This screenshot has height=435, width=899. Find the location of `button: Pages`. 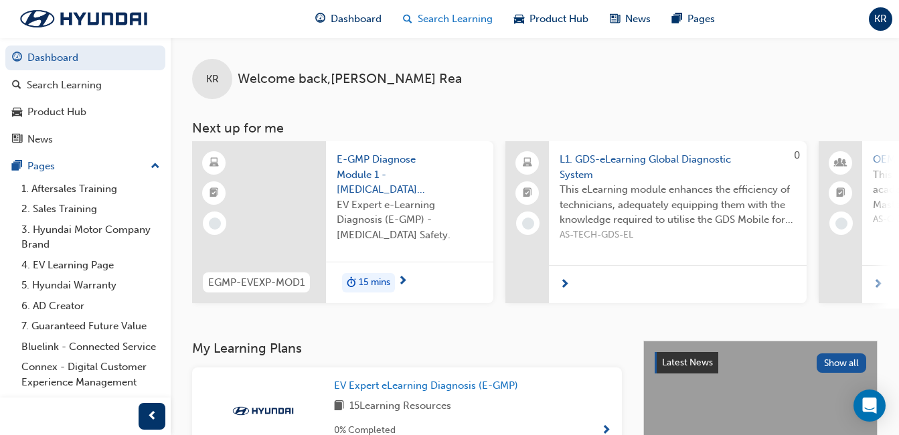

button: Pages is located at coordinates (85, 166).